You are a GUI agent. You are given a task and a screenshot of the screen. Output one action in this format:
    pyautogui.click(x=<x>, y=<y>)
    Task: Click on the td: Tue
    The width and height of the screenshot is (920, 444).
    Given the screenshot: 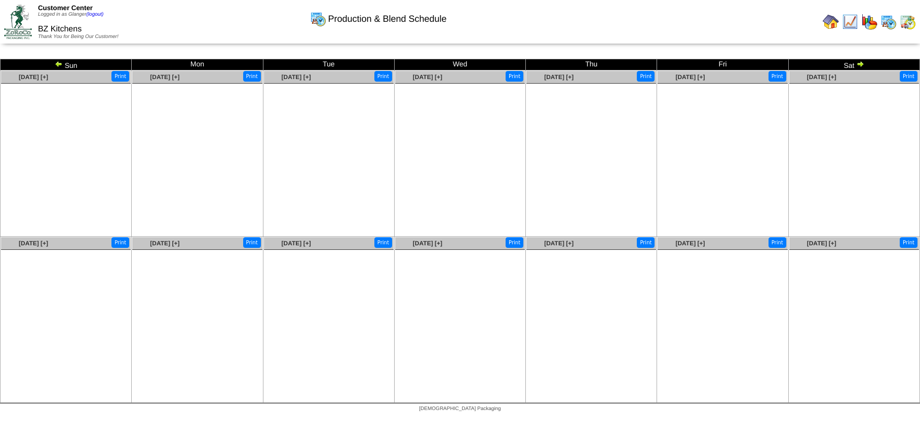 What is the action you would take?
    pyautogui.click(x=328, y=65)
    